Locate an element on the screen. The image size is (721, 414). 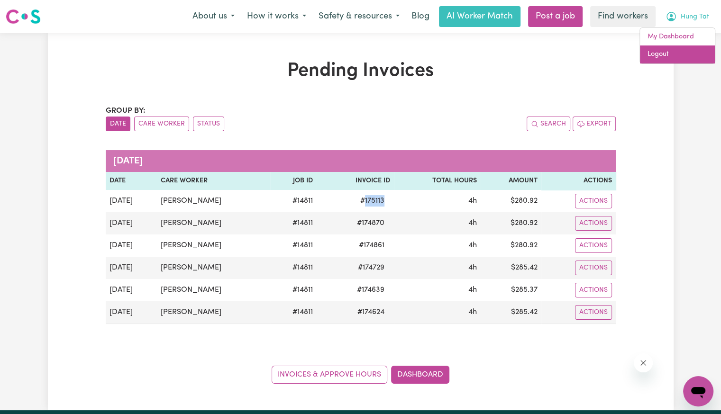
button: sort invoices by care worker is located at coordinates (162, 124).